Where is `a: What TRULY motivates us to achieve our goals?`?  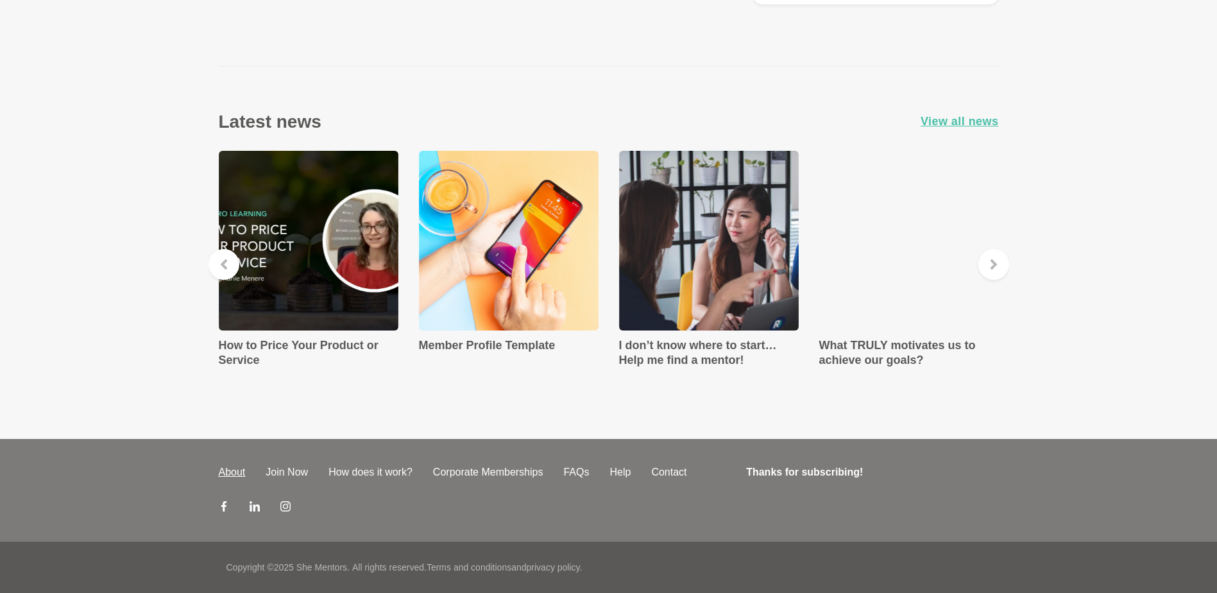 a: What TRULY motivates us to achieve our goals? is located at coordinates (909, 258).